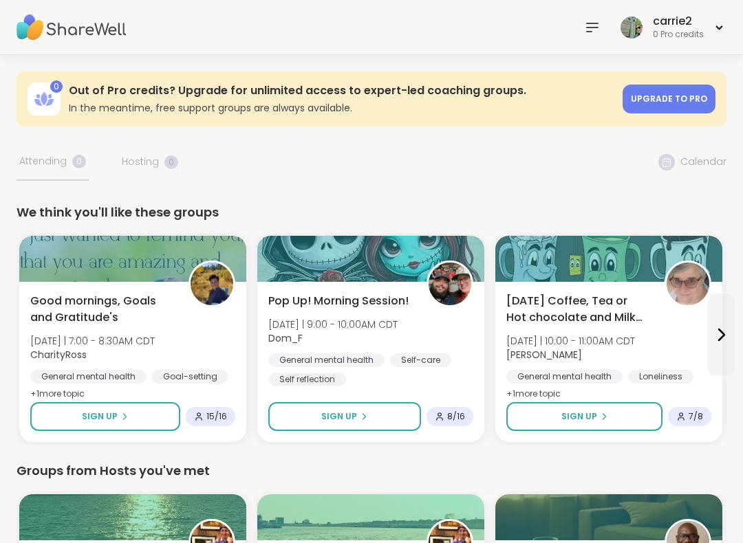 This screenshot has height=543, width=743. I want to click on span: Pop Up! Morning Session!, so click(338, 301).